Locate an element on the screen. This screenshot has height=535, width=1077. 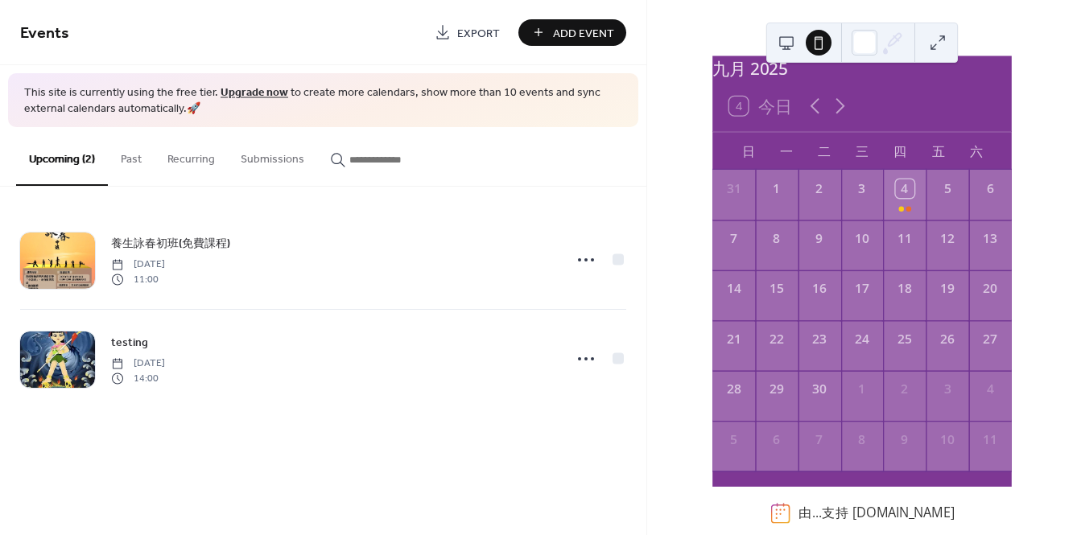
div: 20 is located at coordinates (989, 289).